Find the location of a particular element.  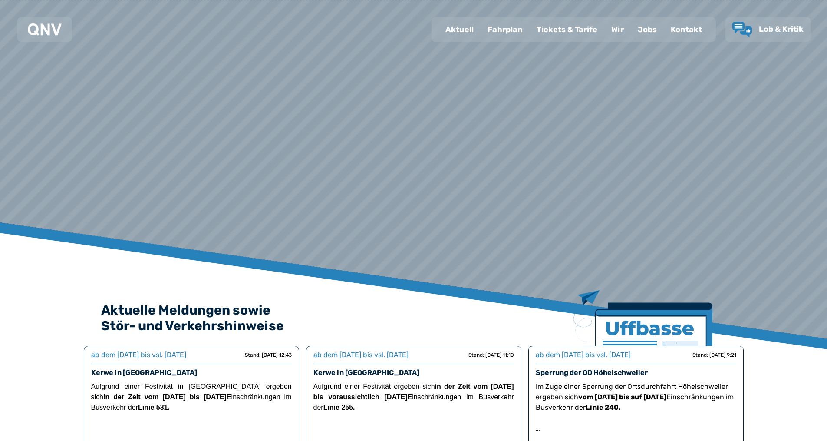

span: Lob & Kritik is located at coordinates (781, 29).